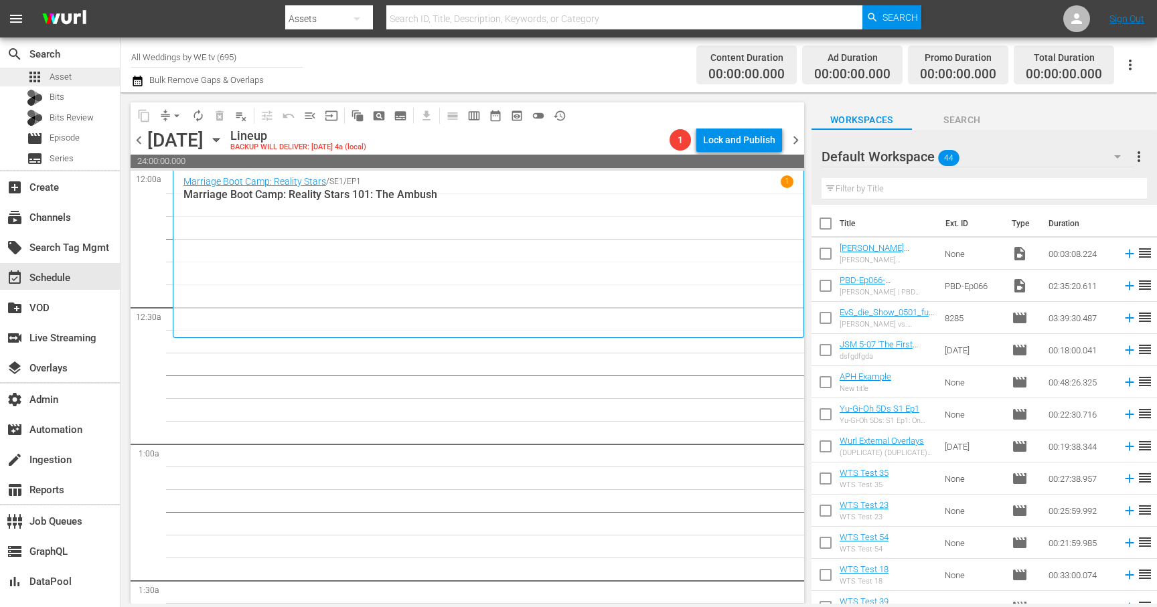 Image resolution: width=1157 pixels, height=607 pixels. Describe the element at coordinates (1020, 254) in the screenshot. I see `span: Video` at that location.